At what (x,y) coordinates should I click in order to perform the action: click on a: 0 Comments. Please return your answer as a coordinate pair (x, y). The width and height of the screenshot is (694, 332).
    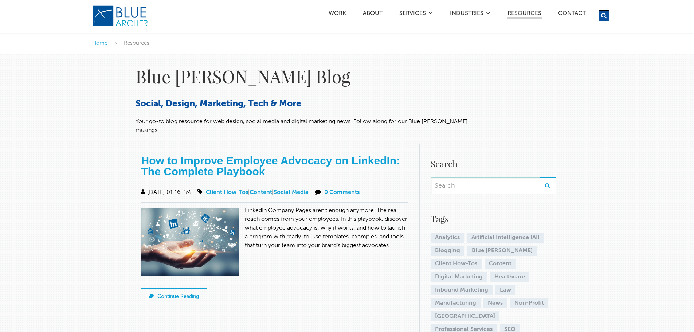
    Looking at the image, I should click on (342, 192).